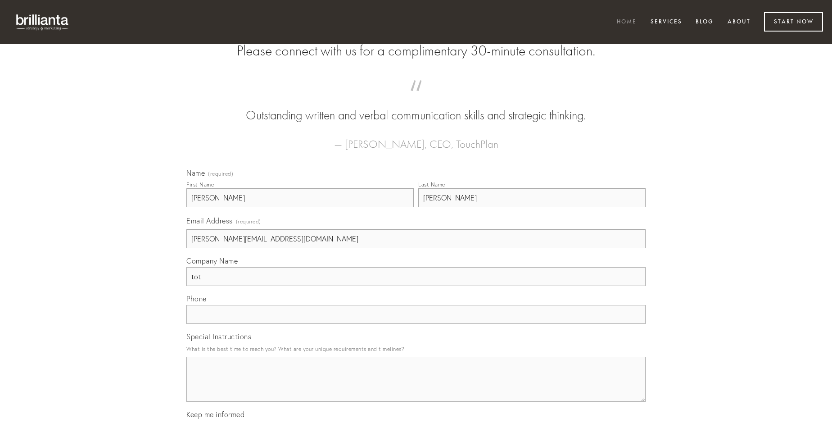 This screenshot has width=832, height=423. Describe the element at coordinates (195, 173) in the screenshot. I see `span: Name` at that location.